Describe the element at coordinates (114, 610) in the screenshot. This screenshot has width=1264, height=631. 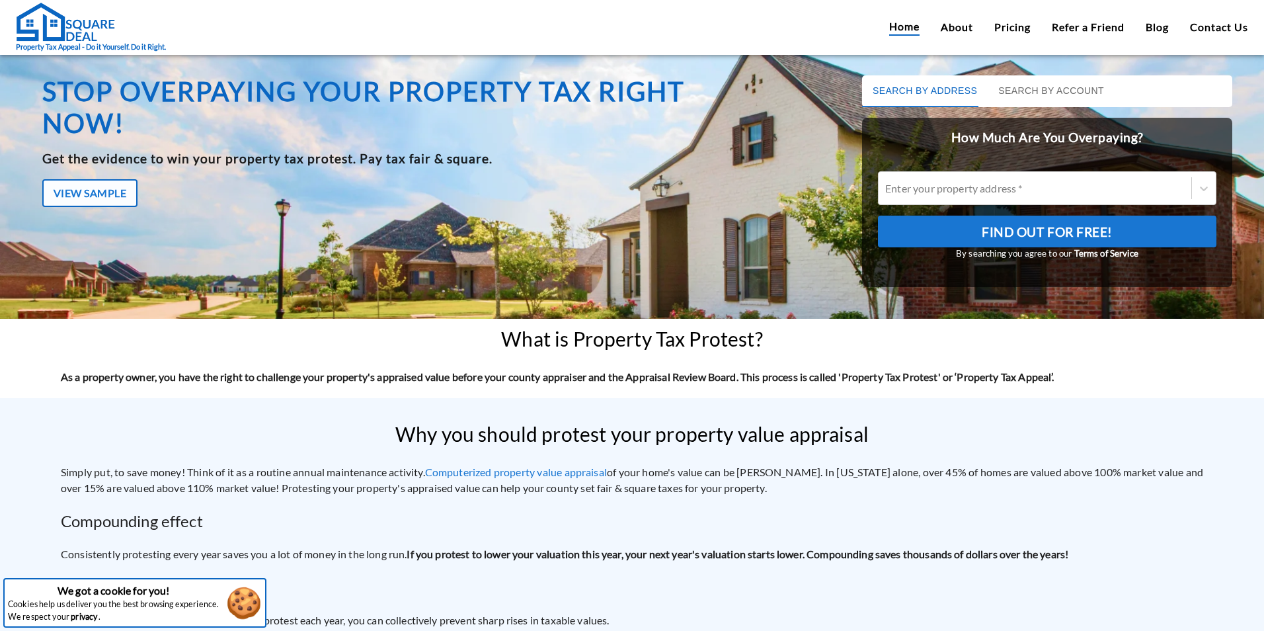
I see `p: Cookies help us deliver you the best browsing experience. We respect your .` at that location.